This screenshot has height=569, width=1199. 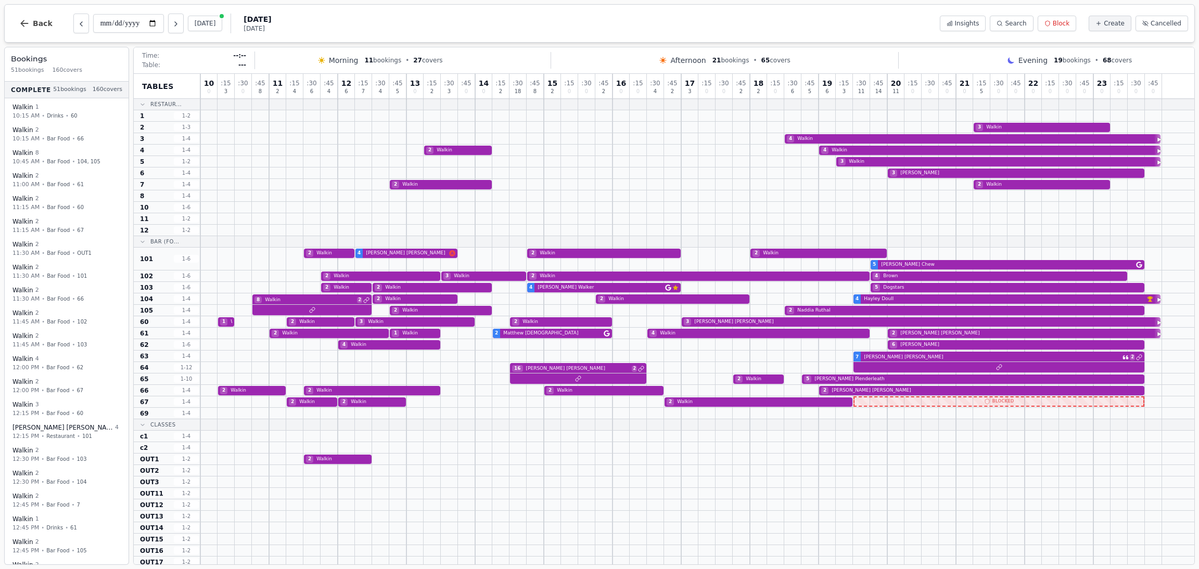 What do you see at coordinates (758, 83) in the screenshot?
I see `span: 18` at bounding box center [758, 83].